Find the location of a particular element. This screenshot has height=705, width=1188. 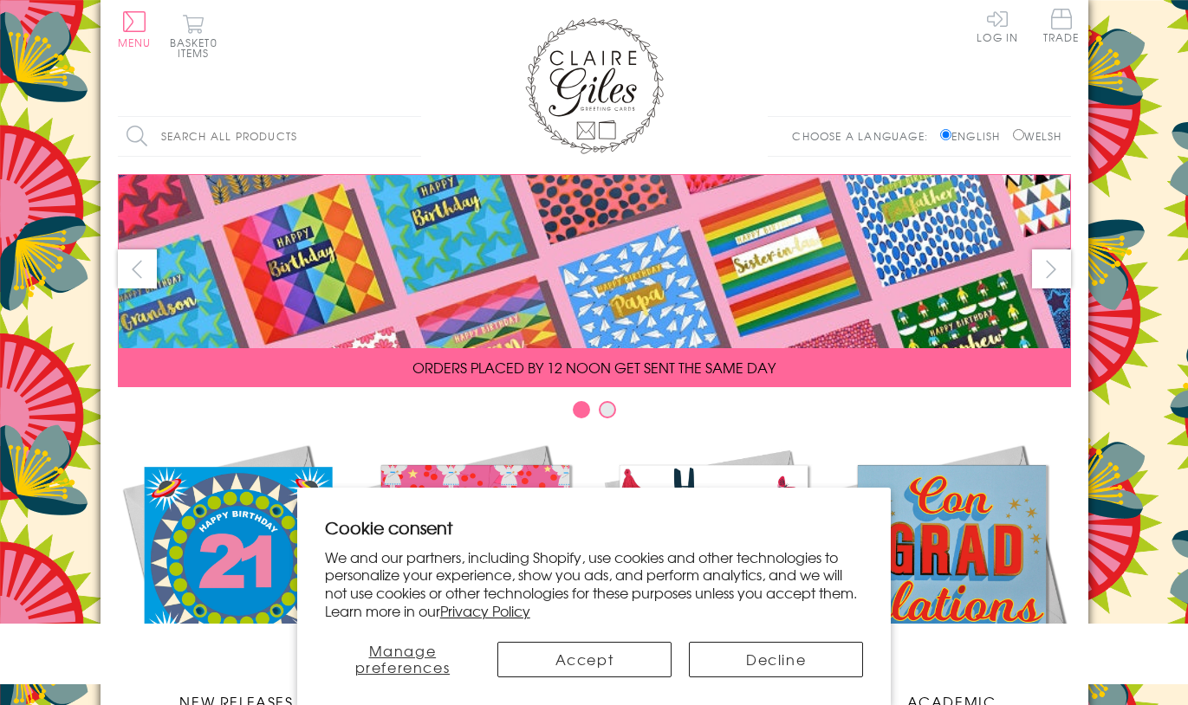

label: Welsh is located at coordinates (1037, 136).